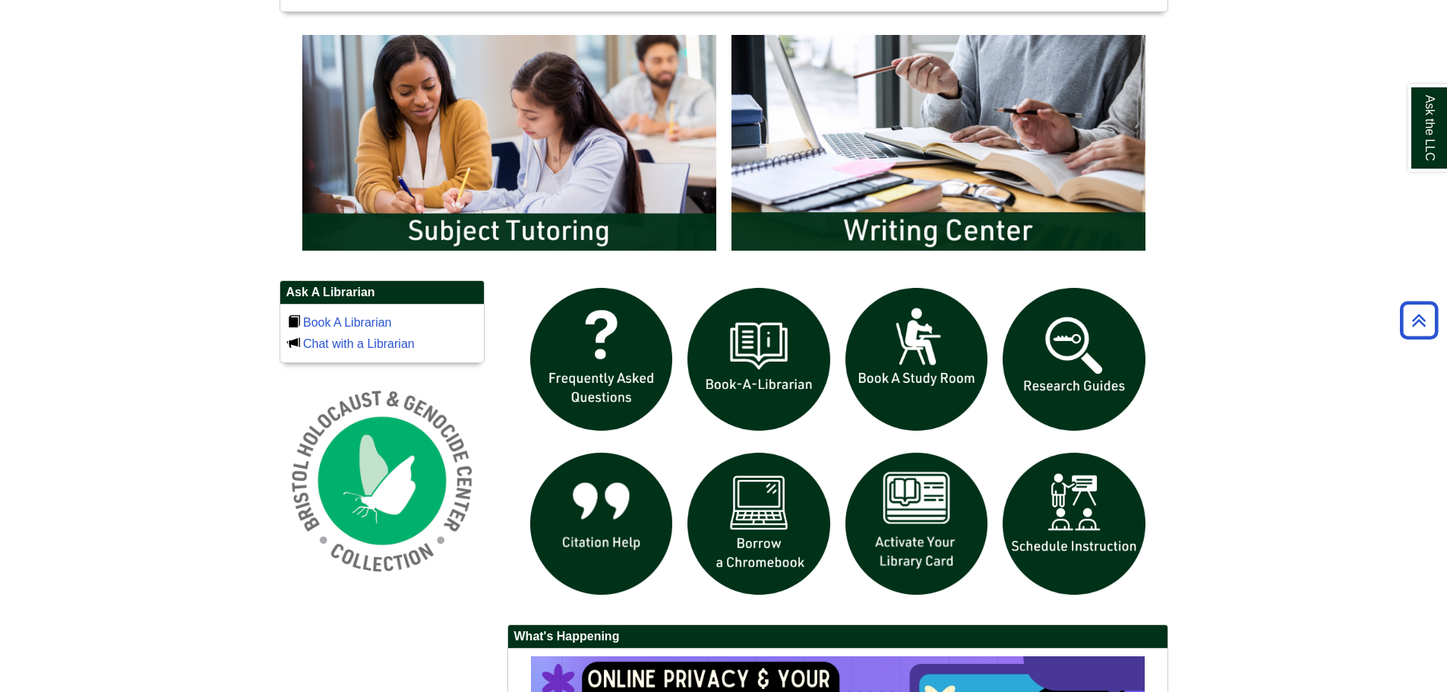 The image size is (1447, 692). Describe the element at coordinates (602, 359) in the screenshot. I see `img: frequently asked questions` at that location.